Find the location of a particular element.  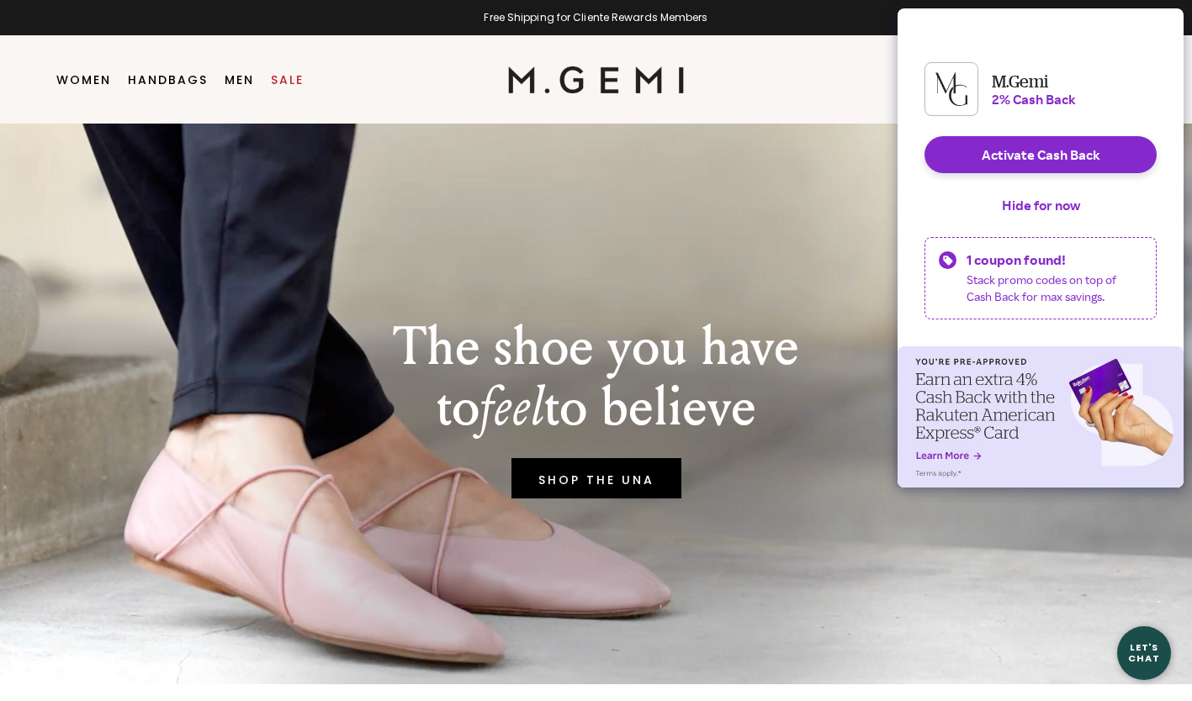

a: Men is located at coordinates (239, 80).